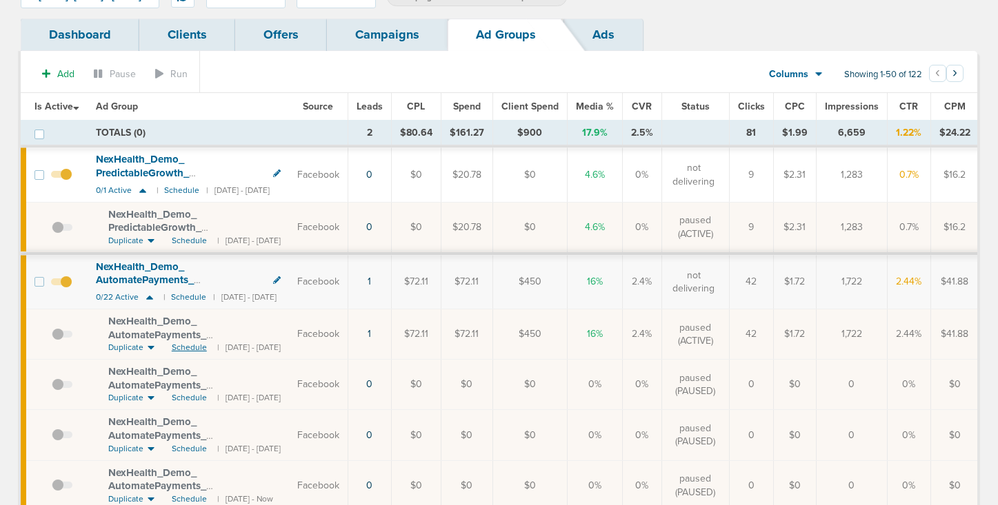  Describe the element at coordinates (641, 281) in the screenshot. I see `td: 2.4%` at that location.